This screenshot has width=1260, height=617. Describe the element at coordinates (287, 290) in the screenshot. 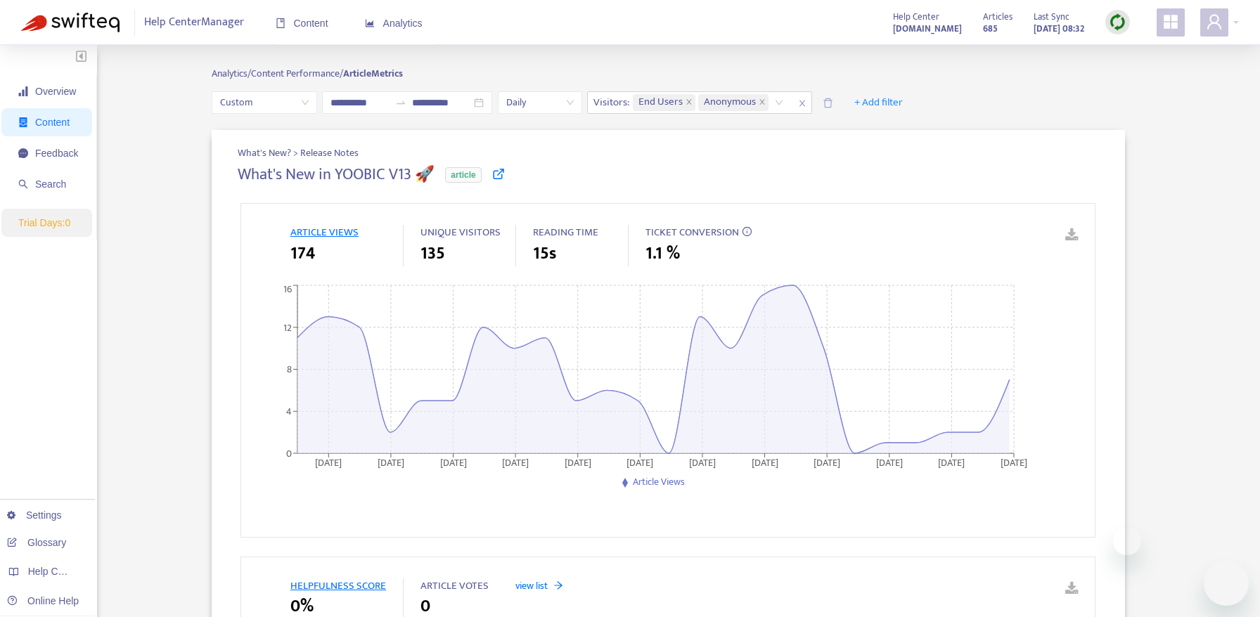

I see `tspan: 16` at that location.